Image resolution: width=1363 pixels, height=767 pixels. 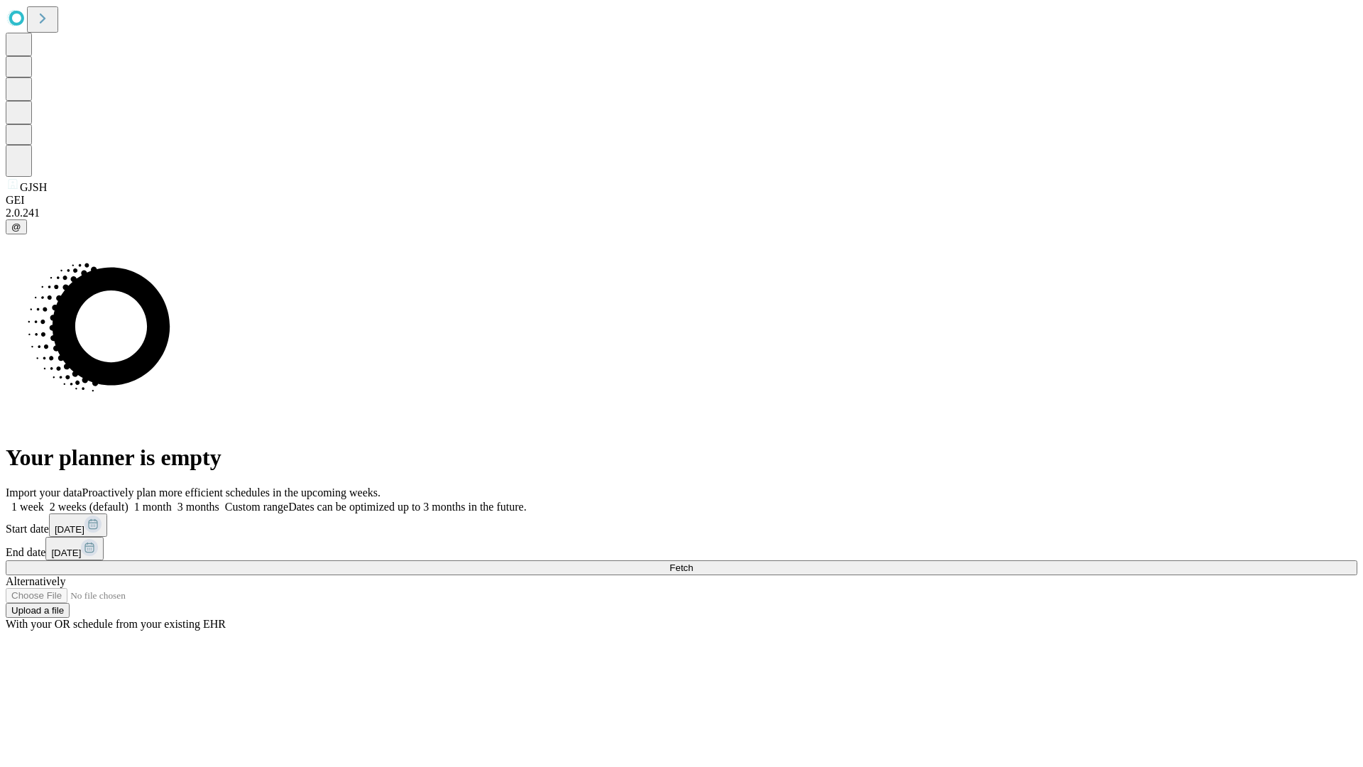 I want to click on span: 1 month, so click(x=153, y=506).